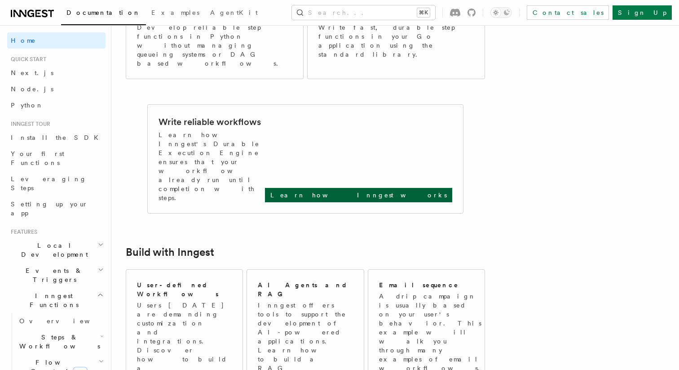 The image size is (679, 370). What do you see at coordinates (56, 183) in the screenshot?
I see `a: Leveraging Steps` at bounding box center [56, 183].